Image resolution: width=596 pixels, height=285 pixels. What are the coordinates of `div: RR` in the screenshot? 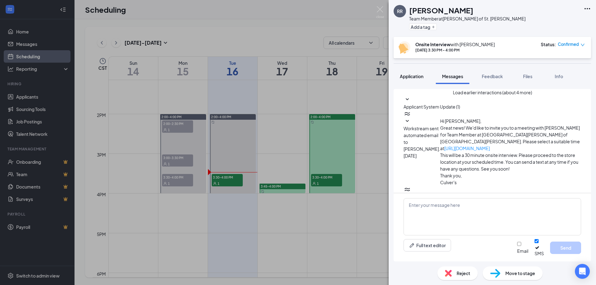 It's located at (400, 11).